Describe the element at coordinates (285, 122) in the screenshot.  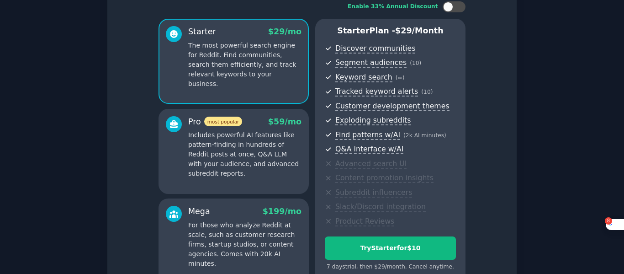
I see `span: $ 59 /mo` at that location.